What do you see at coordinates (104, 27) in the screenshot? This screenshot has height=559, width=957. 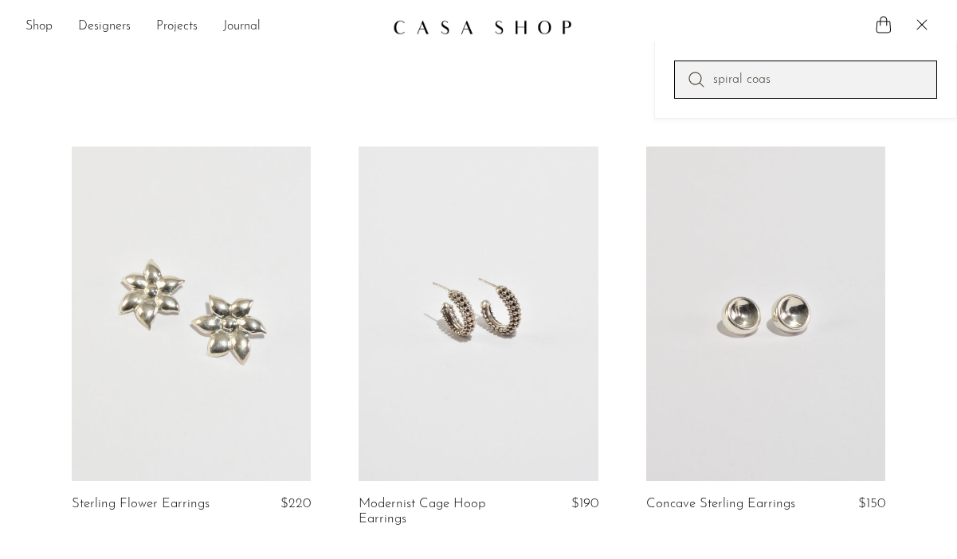 I see `a: Designers` at bounding box center [104, 27].